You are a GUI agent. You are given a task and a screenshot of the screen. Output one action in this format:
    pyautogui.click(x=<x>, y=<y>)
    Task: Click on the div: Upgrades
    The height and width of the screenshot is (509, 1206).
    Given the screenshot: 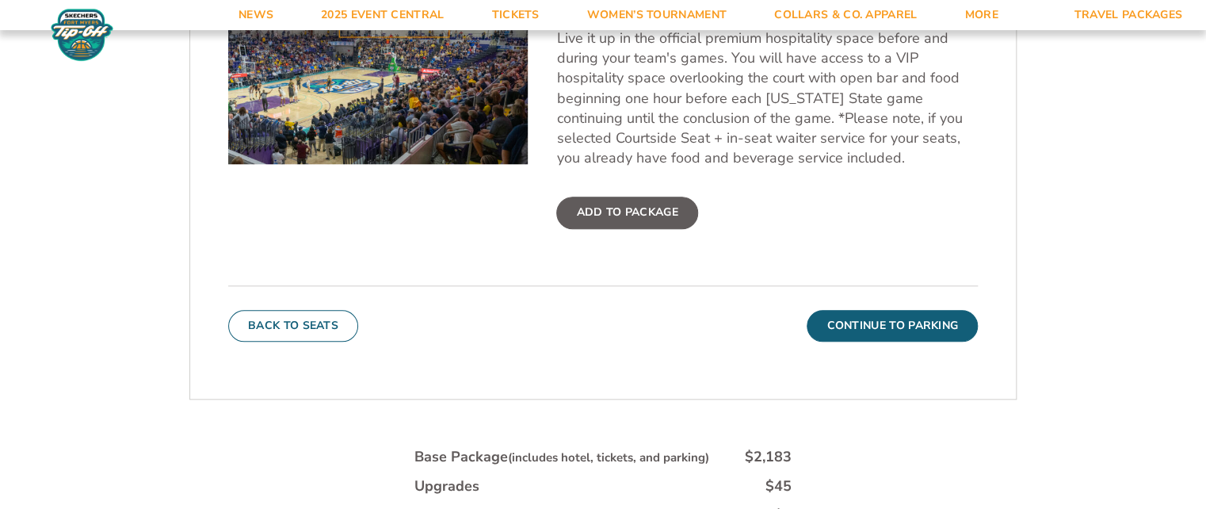 What is the action you would take?
    pyautogui.click(x=447, y=486)
    